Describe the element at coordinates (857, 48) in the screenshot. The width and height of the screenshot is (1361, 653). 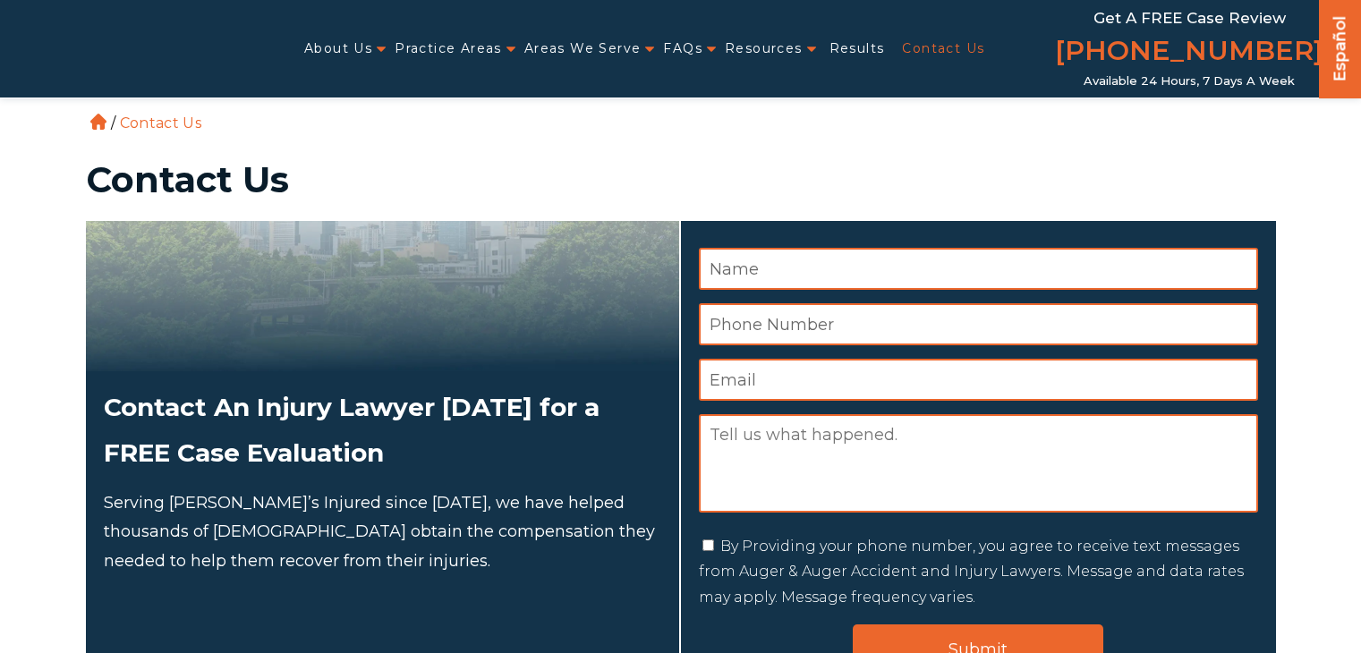
I see `a: Results` at that location.